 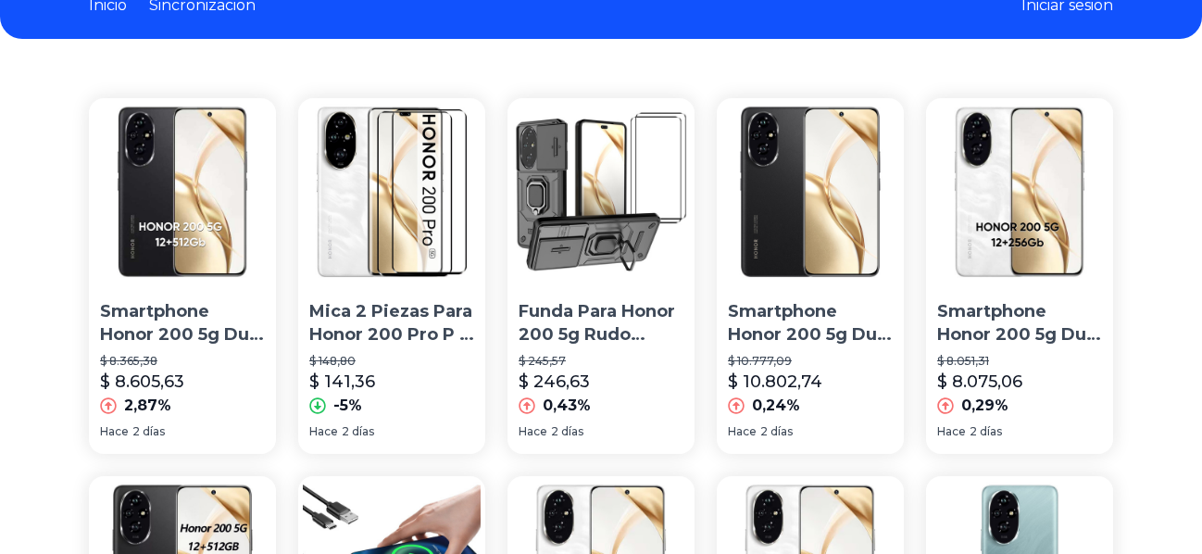 What do you see at coordinates (775, 381) in the screenshot?
I see `p: $ 10.802,74` at bounding box center [775, 381].